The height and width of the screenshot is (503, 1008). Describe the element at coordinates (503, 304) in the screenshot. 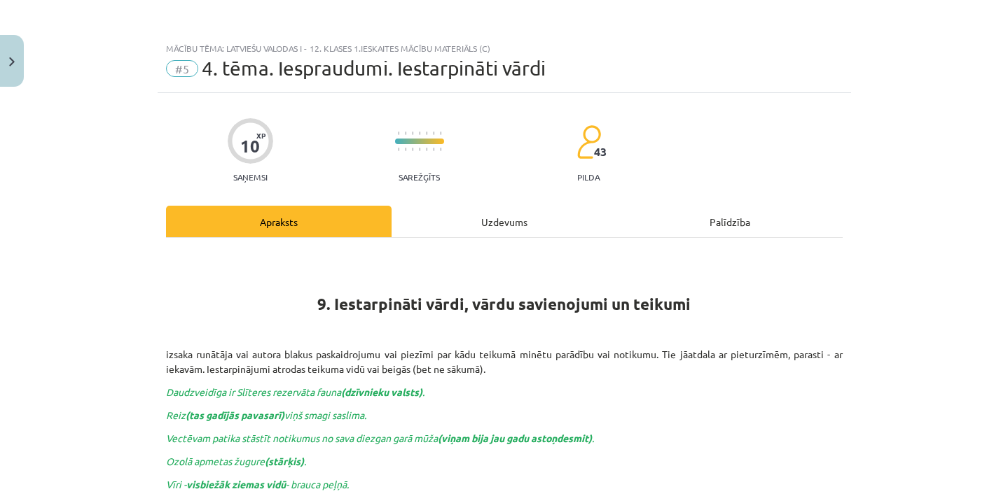

I see `strong: 9. Iestarpināti vārdi, vārdu savienojumi un teikumi` at that location.